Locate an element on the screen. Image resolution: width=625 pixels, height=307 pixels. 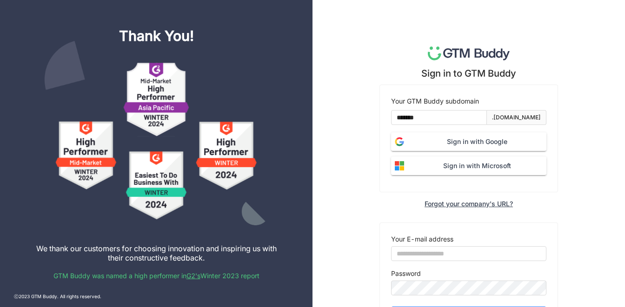
a: G2's is located at coordinates (193, 276).